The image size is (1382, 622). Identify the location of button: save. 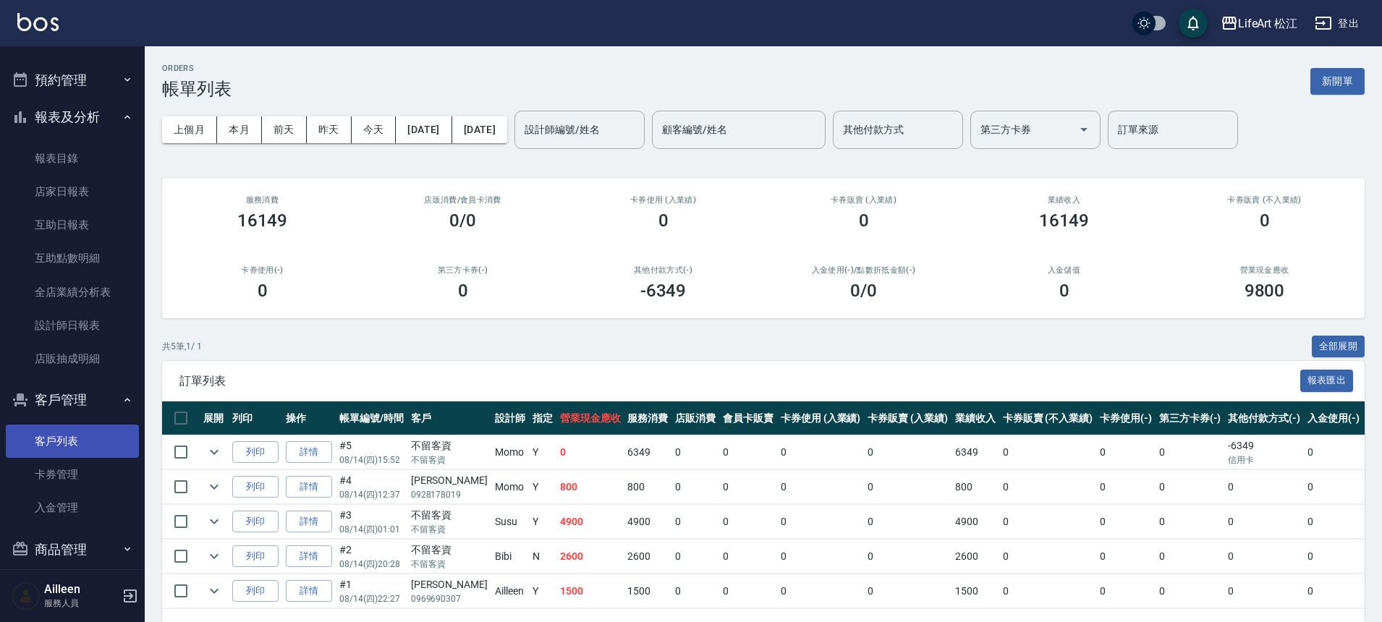
(1194, 23).